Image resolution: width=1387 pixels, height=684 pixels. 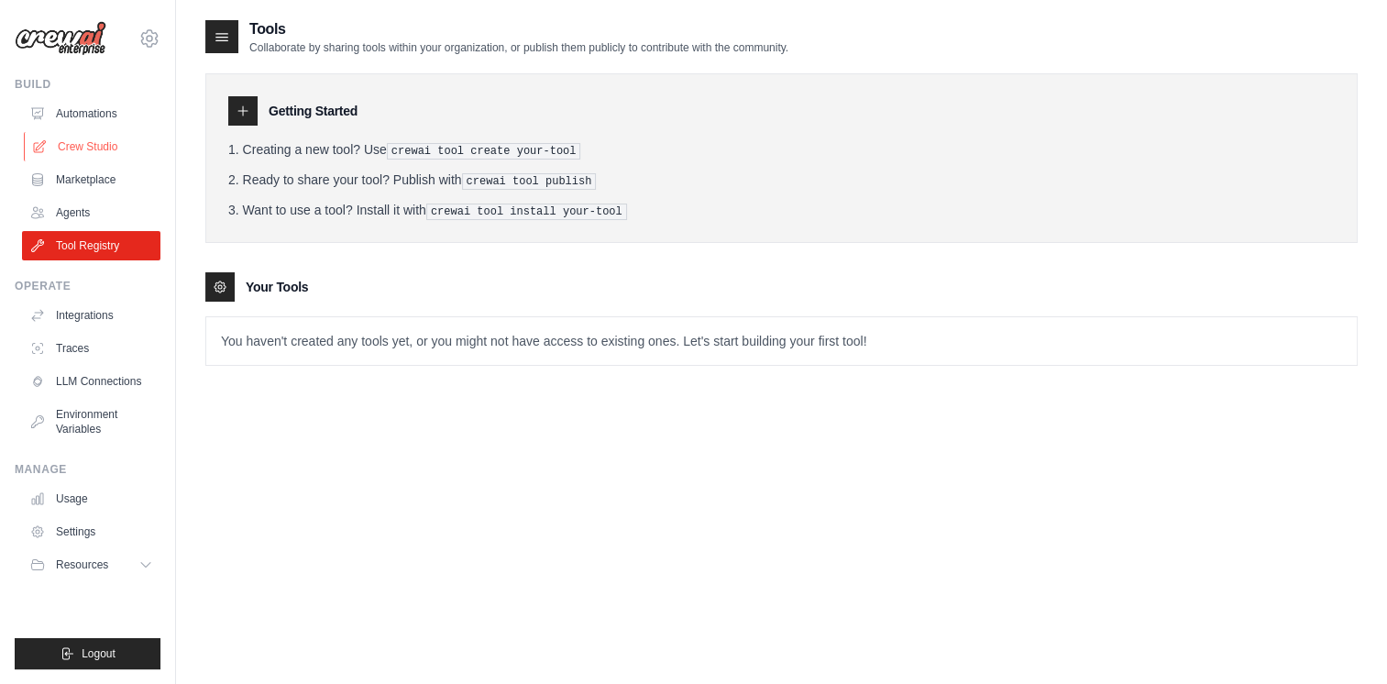 I want to click on pre: crewai tool create your-tool, so click(x=484, y=151).